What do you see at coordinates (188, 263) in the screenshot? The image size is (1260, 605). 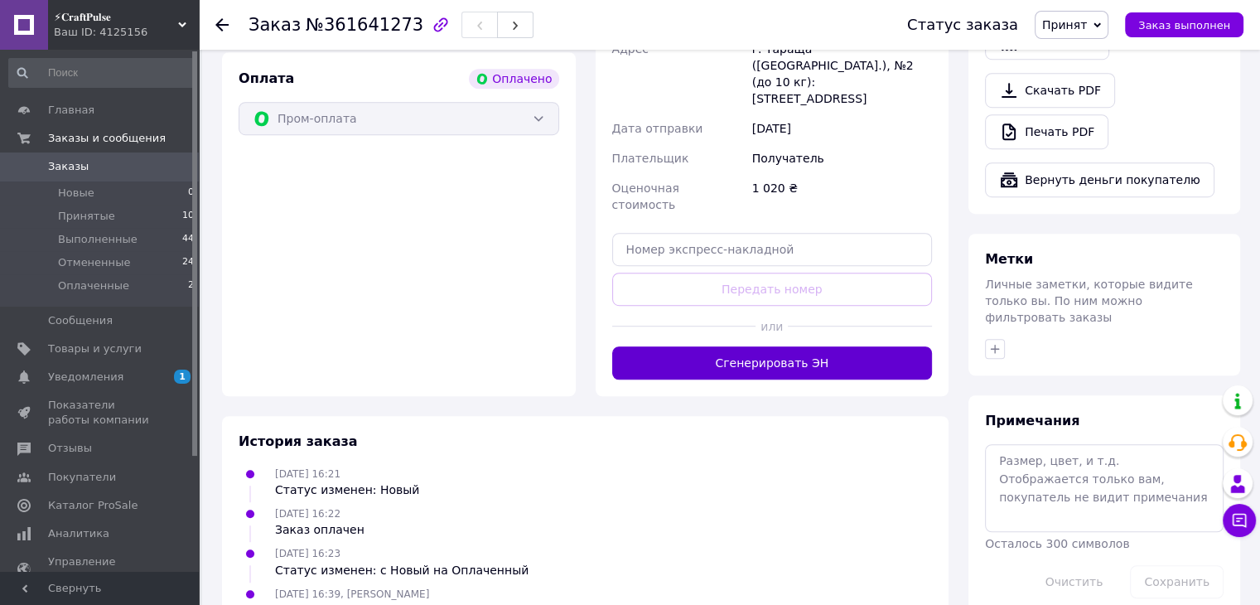 I see `span: 24` at bounding box center [188, 263].